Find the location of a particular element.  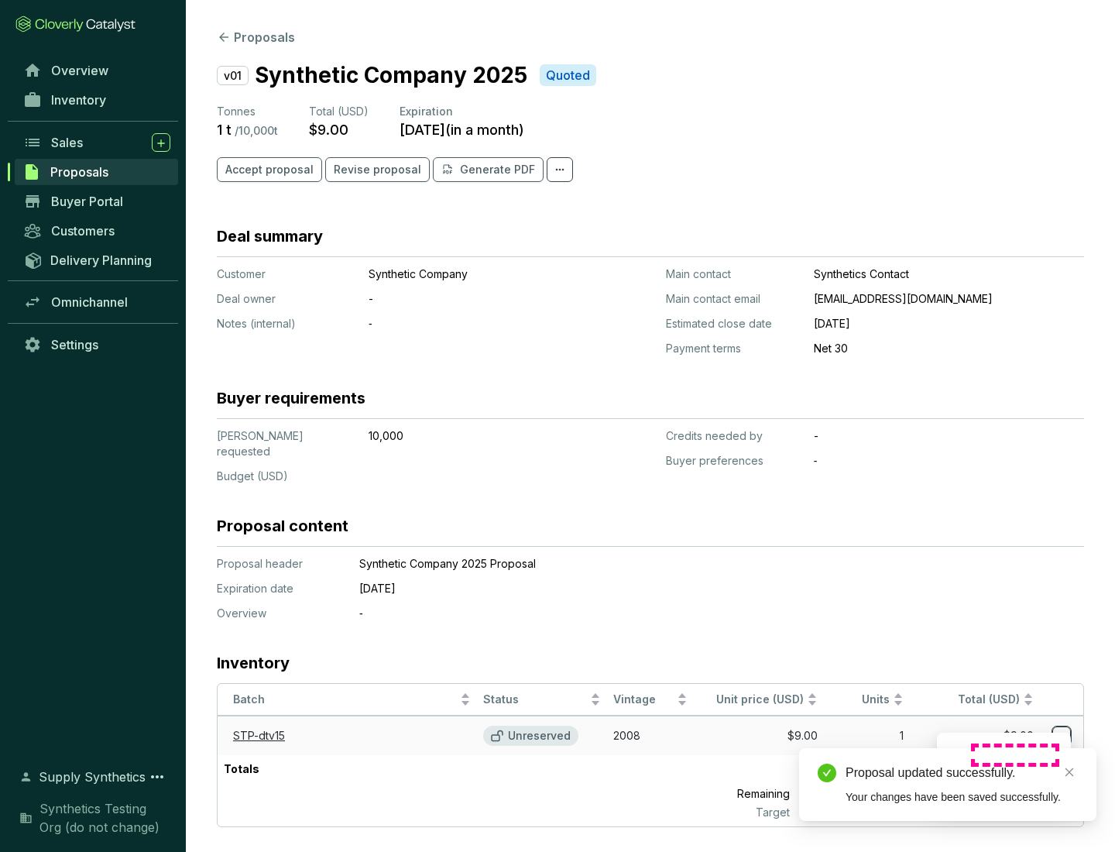

p: 10,000 is located at coordinates (473, 436).